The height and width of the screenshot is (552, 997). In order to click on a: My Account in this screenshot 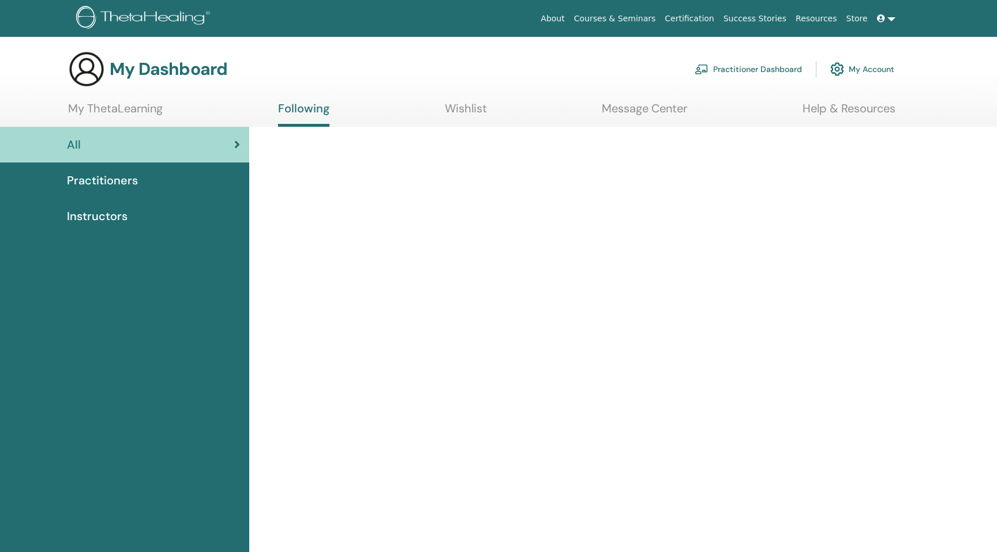, I will do `click(862, 69)`.